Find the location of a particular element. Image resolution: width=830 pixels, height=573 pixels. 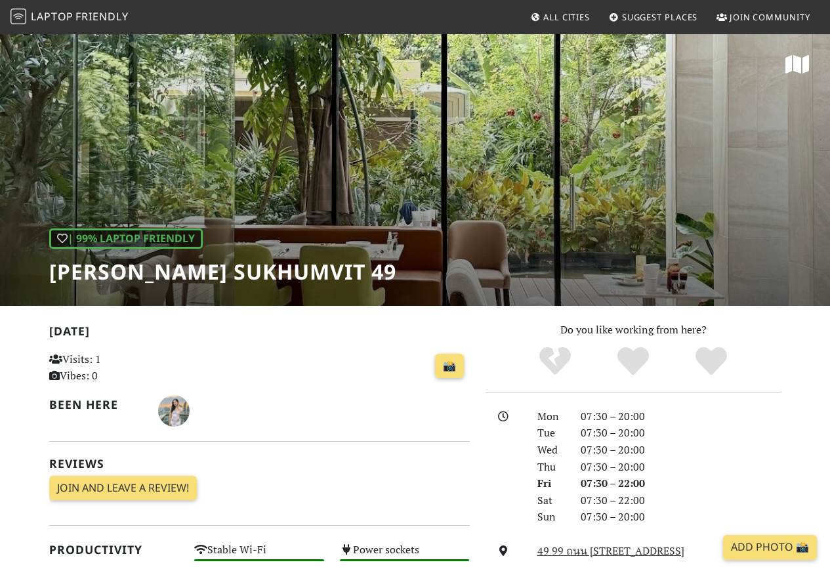

div: Yes is located at coordinates (633, 361).